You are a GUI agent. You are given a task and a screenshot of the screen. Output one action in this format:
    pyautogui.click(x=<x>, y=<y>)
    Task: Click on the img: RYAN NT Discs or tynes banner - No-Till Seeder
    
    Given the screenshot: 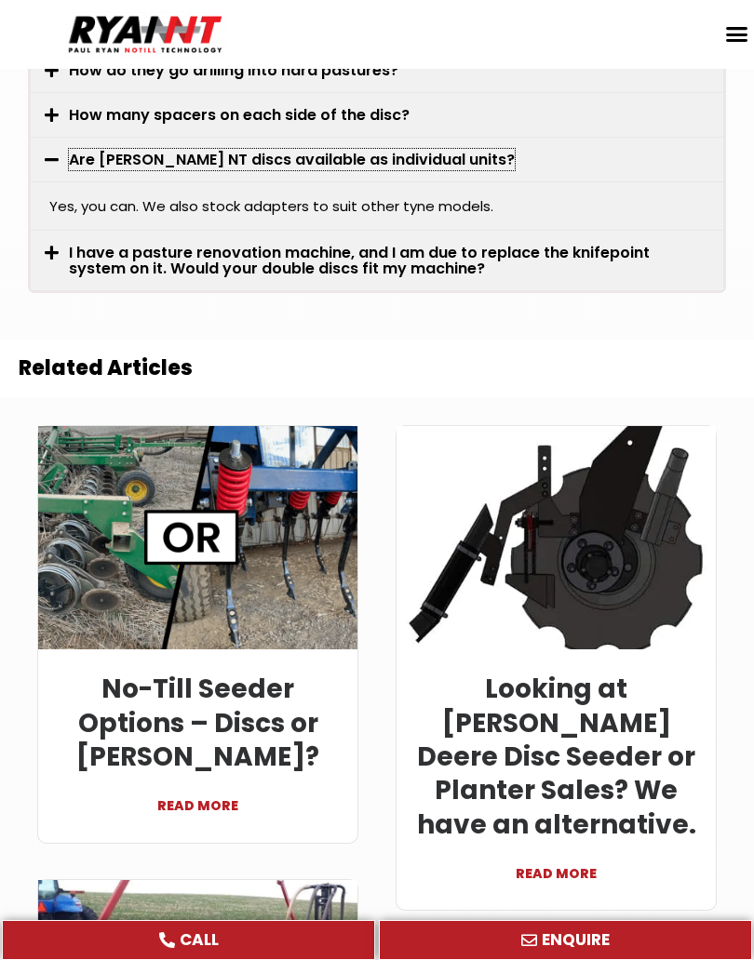 What is the action you would take?
    pyautogui.click(x=197, y=538)
    